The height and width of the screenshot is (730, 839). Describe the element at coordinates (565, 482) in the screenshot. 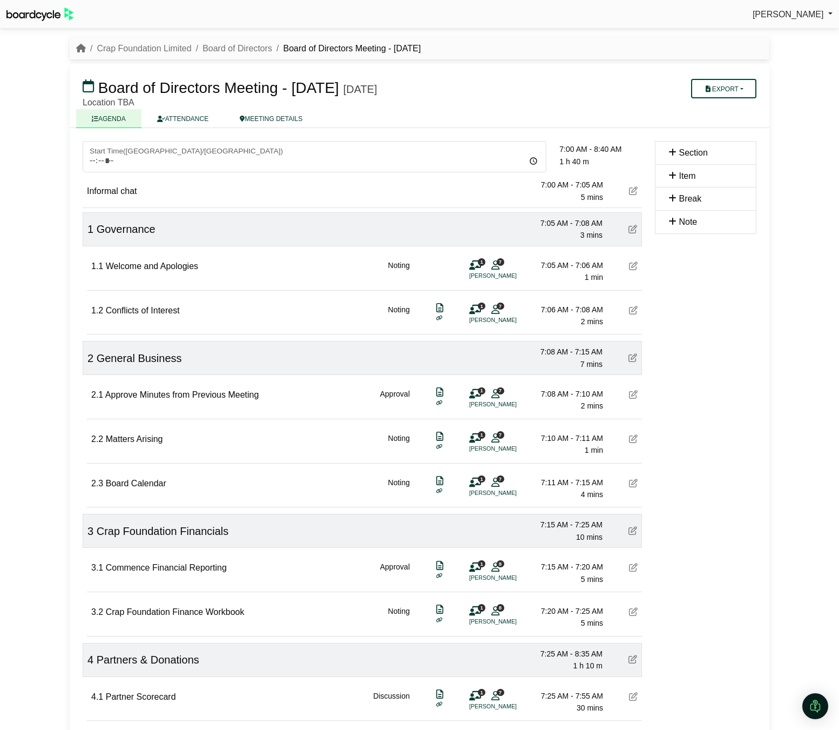

I see `div: 7:11 AM - 7:15 AM` at that location.